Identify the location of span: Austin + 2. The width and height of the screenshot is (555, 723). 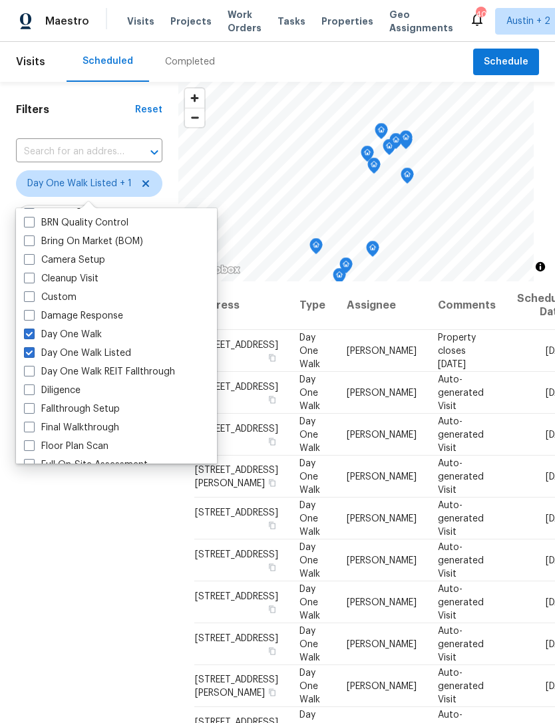
(528, 21).